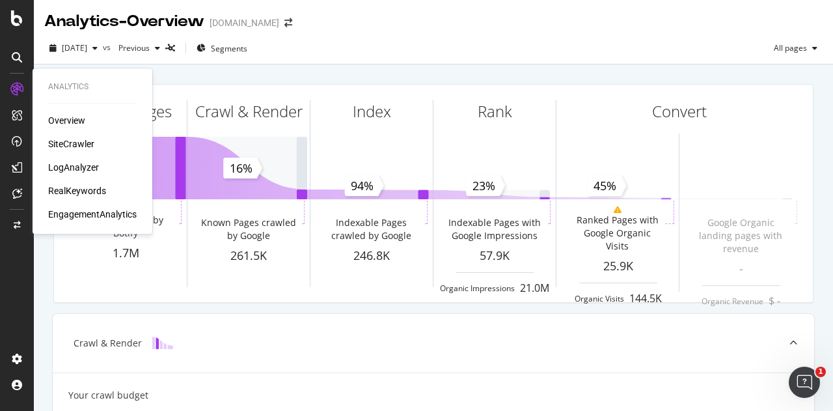 This screenshot has height=411, width=833. I want to click on span: 2025 Sep. 18th, so click(74, 48).